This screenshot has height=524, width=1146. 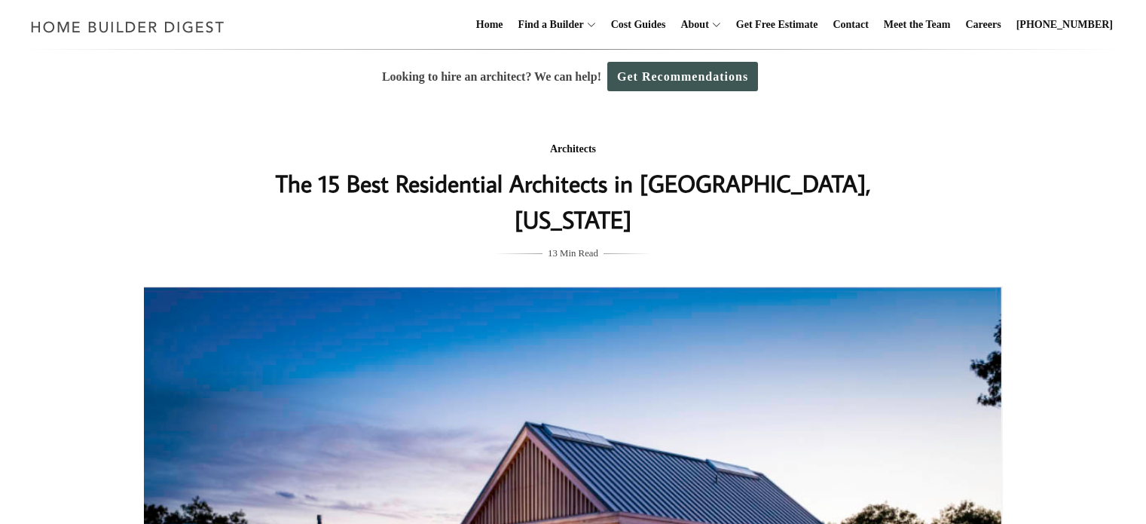 I want to click on a: Careers, so click(x=983, y=25).